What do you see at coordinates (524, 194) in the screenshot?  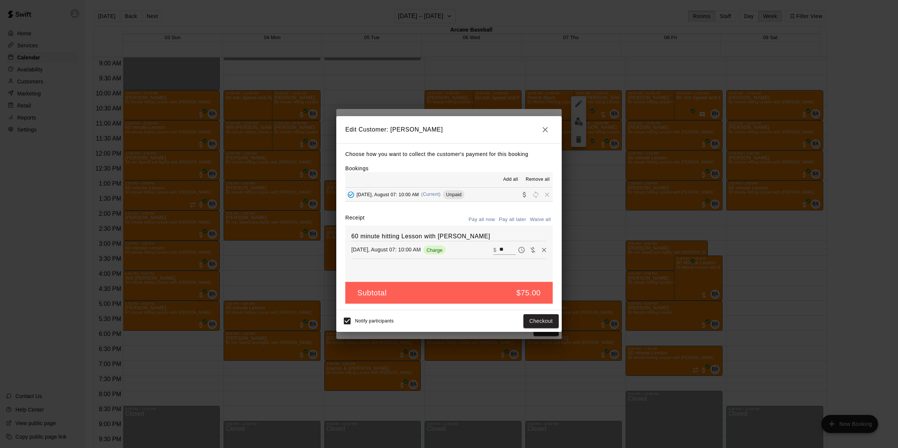 I see `span: Collect payment` at bounding box center [524, 194].